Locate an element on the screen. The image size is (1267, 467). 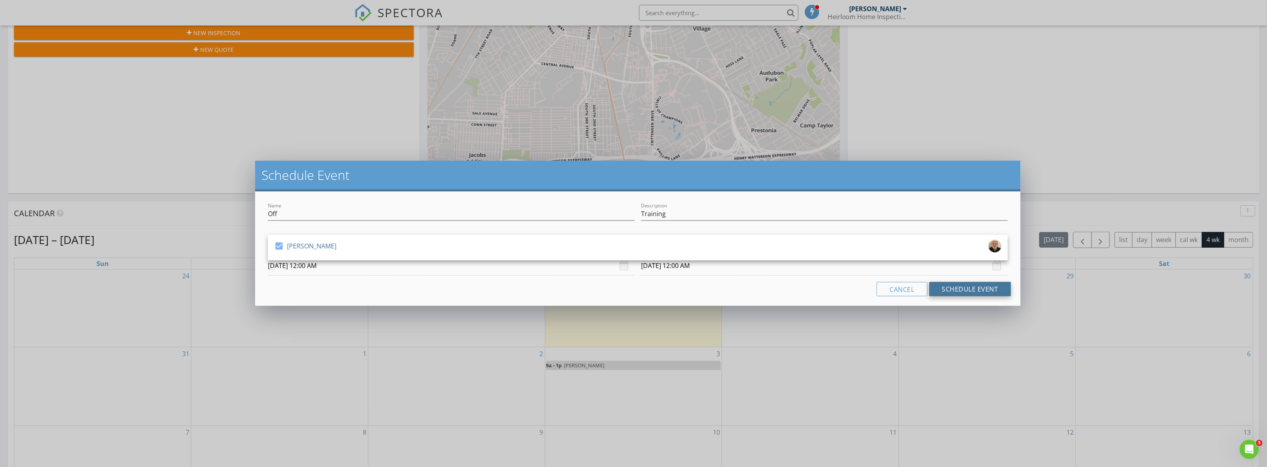
h2: Schedule Event is located at coordinates (638, 175).